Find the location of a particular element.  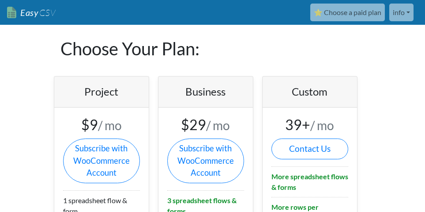

a: info is located at coordinates (401, 12).